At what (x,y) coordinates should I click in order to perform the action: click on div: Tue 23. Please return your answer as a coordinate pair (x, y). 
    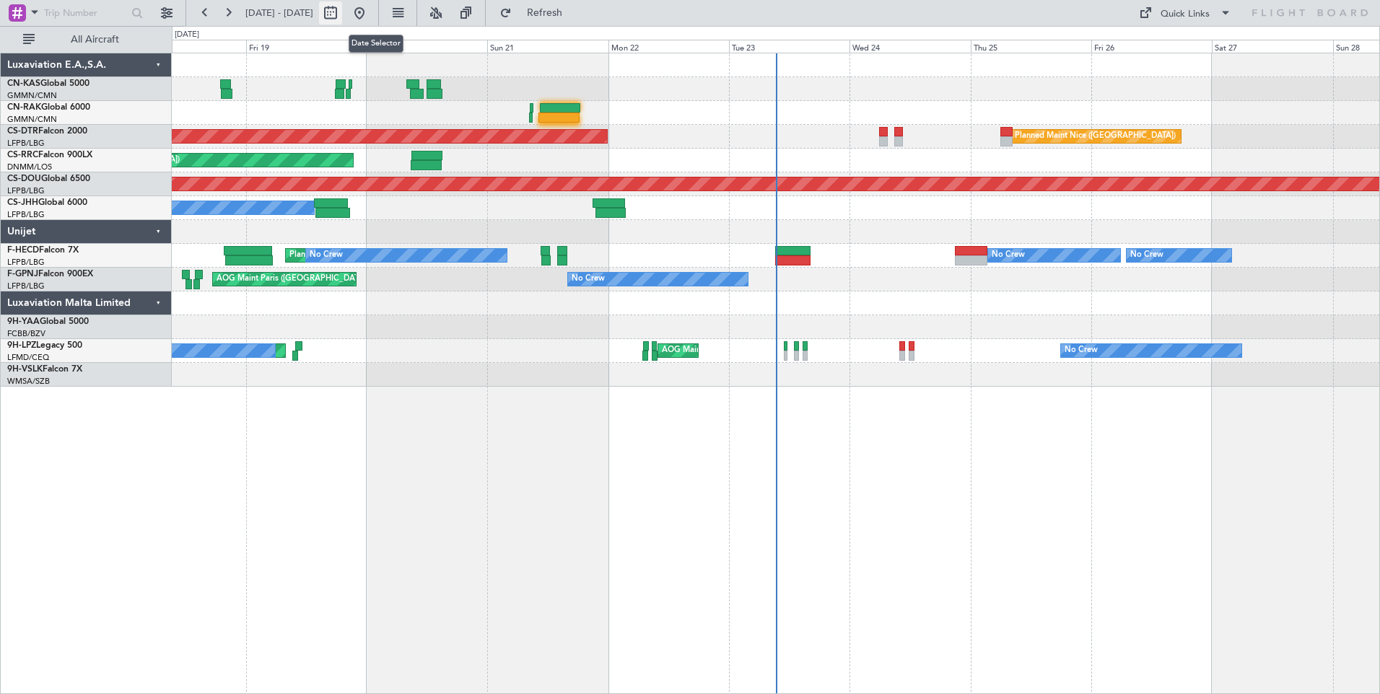
    Looking at the image, I should click on (789, 46).